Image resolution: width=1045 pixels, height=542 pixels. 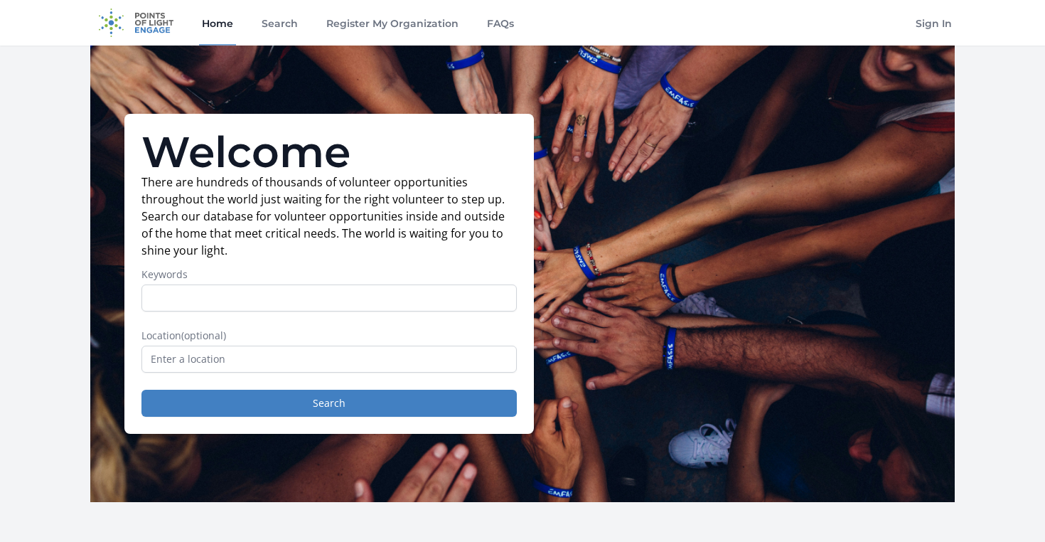 What do you see at coordinates (329, 152) in the screenshot?
I see `h1: Welcome` at bounding box center [329, 152].